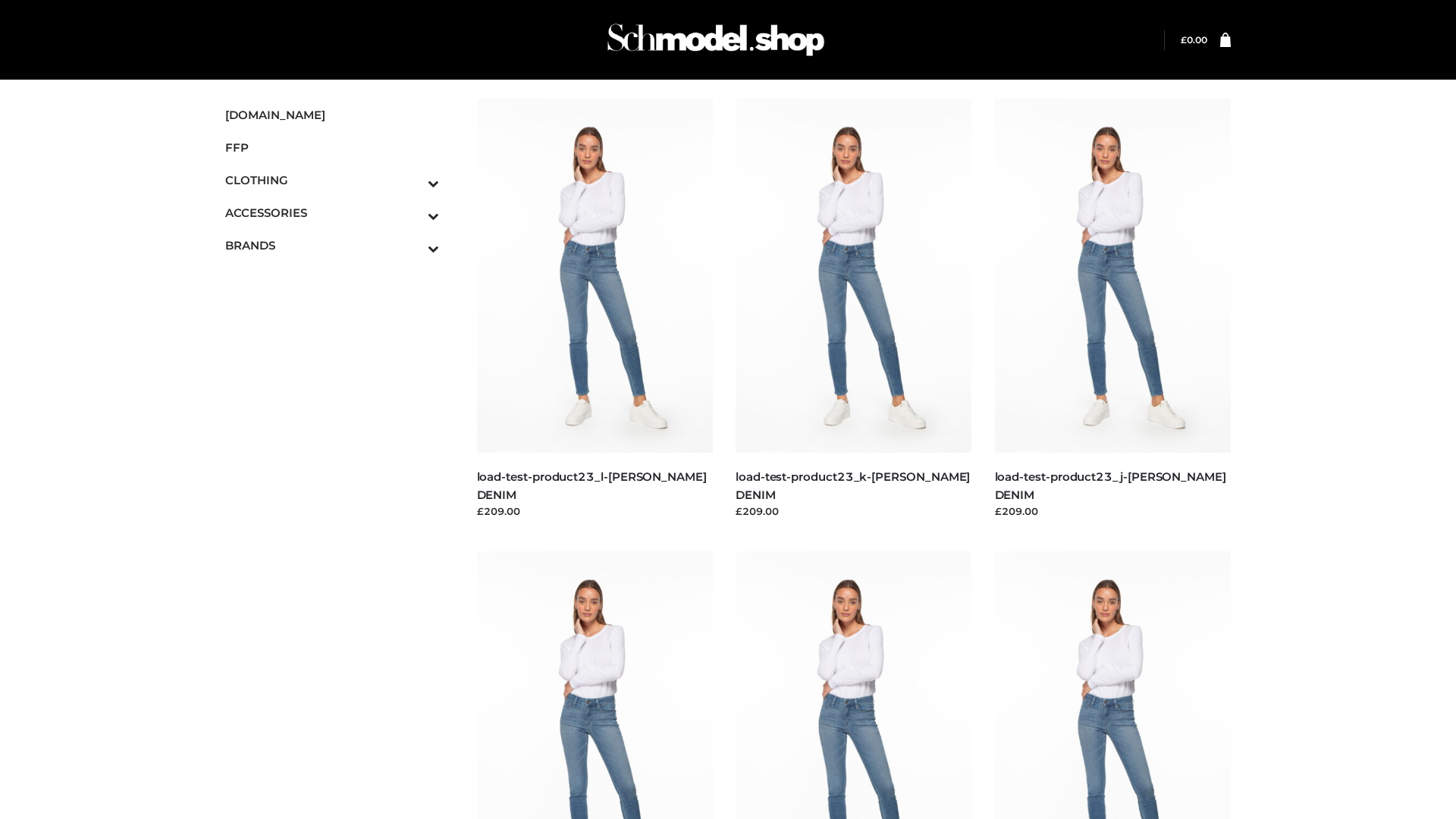  What do you see at coordinates (332, 148) in the screenshot?
I see `a: FFP` at bounding box center [332, 148].